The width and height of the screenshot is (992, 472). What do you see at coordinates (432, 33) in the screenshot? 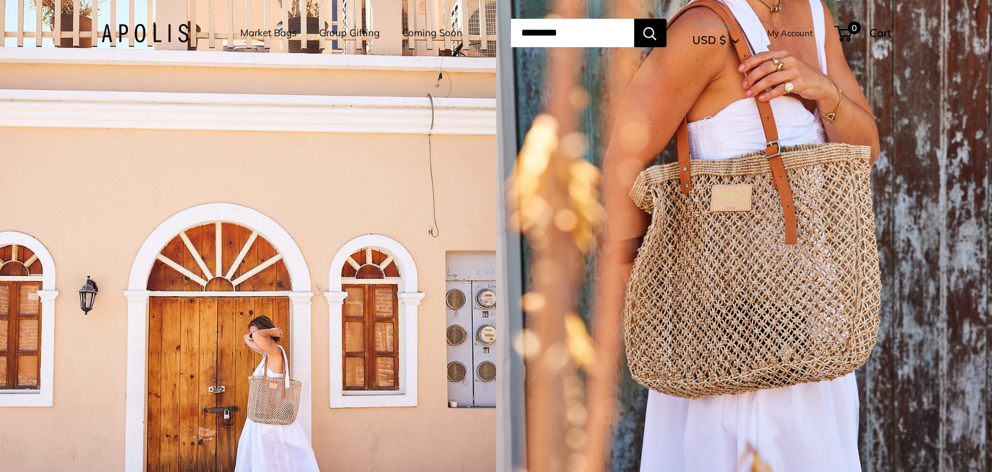
I see `a: Coming Soon` at bounding box center [432, 33].